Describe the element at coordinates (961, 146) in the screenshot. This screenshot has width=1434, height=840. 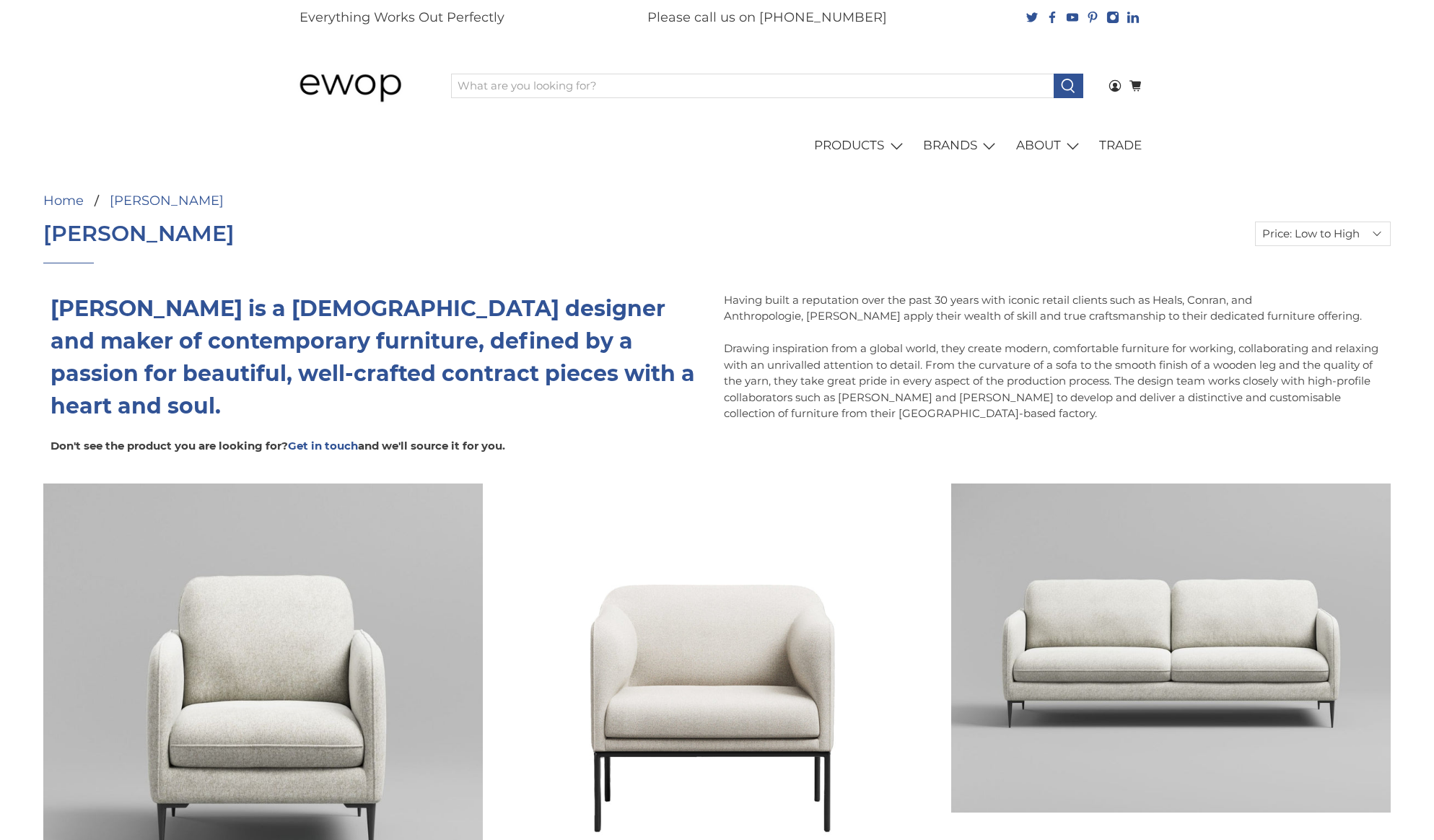
I see `a: BRANDS` at that location.